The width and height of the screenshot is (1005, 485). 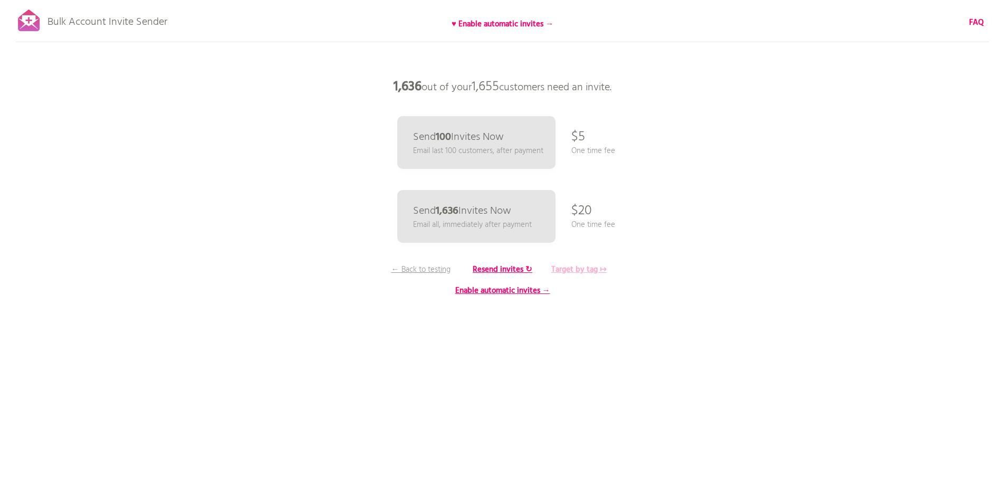 I want to click on b: Enable automatic invites →, so click(x=503, y=291).